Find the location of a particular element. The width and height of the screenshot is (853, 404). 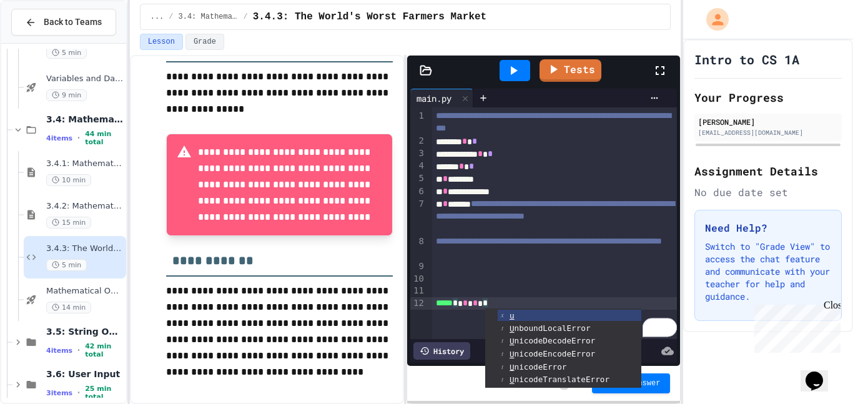

span: Mathematical Operators - Quiz is located at coordinates (85, 291).